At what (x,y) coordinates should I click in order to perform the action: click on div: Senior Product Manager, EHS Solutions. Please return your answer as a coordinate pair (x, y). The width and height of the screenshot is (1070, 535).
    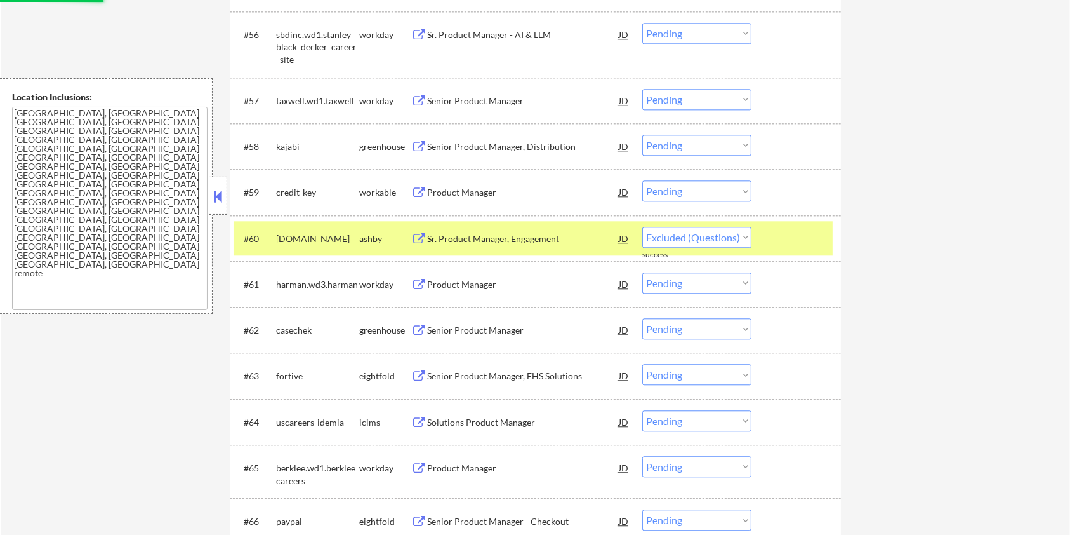
    Looking at the image, I should click on (523, 376).